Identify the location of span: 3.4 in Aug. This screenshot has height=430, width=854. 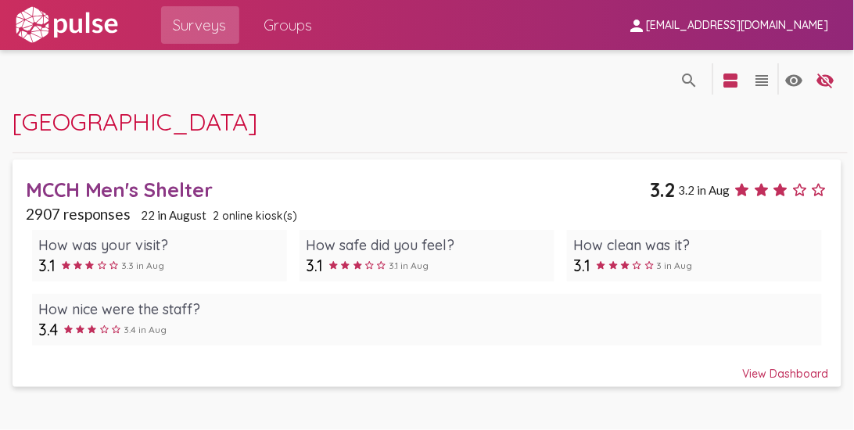
(145, 329).